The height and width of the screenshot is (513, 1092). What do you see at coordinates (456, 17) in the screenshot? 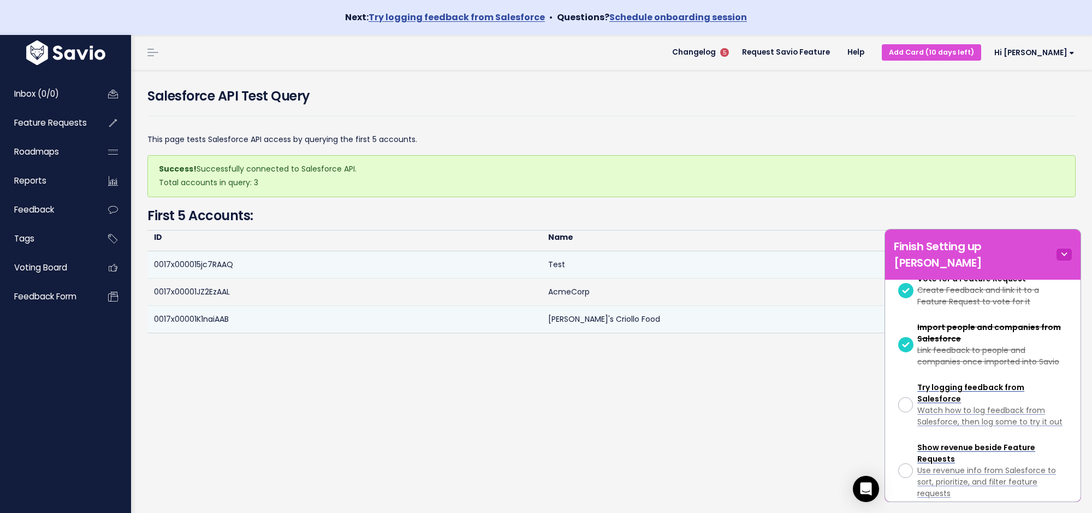
I see `a: Try logging feedback from Salesforce` at bounding box center [456, 17].